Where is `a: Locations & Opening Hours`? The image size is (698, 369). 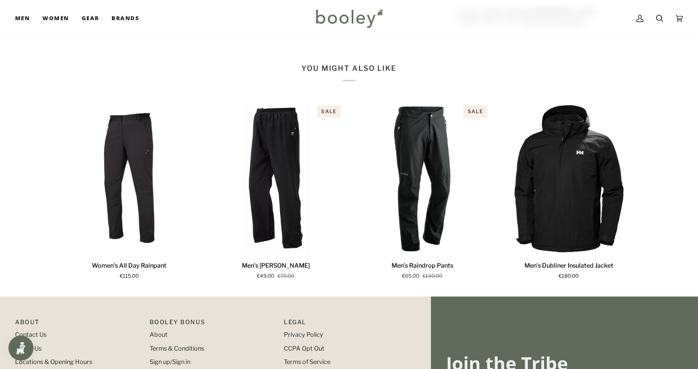 a: Locations & Opening Hours is located at coordinates (54, 362).